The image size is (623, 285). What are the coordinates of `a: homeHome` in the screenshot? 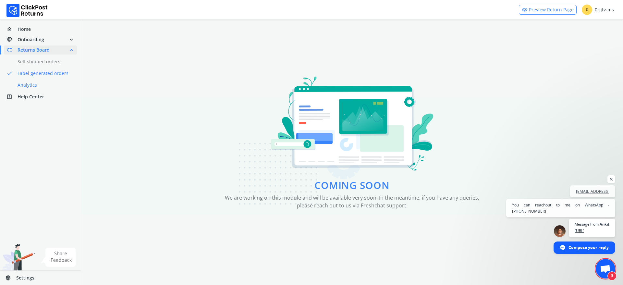 It's located at (40, 29).